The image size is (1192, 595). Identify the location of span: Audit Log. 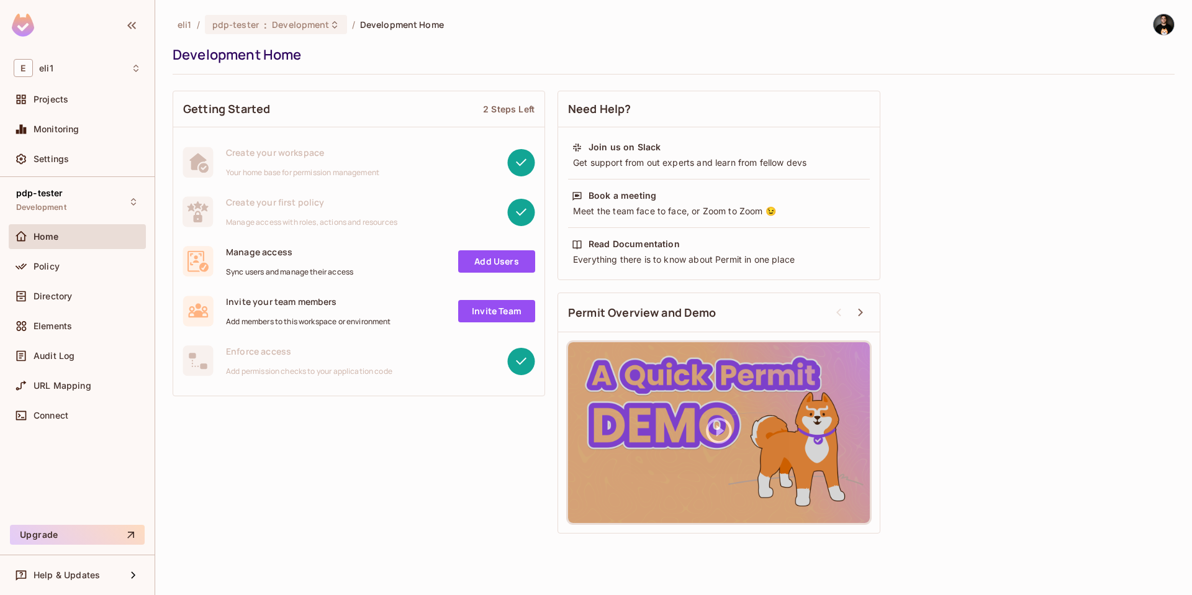
(54, 356).